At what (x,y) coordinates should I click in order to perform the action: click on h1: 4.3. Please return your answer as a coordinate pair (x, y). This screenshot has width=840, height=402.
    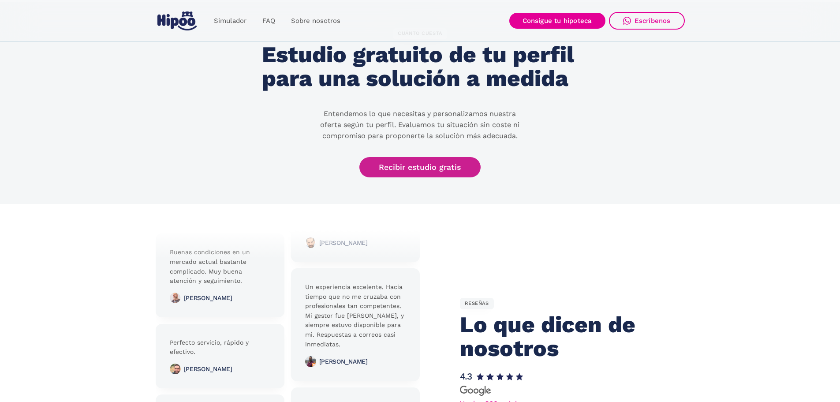
    Looking at the image, I should click on (466, 376).